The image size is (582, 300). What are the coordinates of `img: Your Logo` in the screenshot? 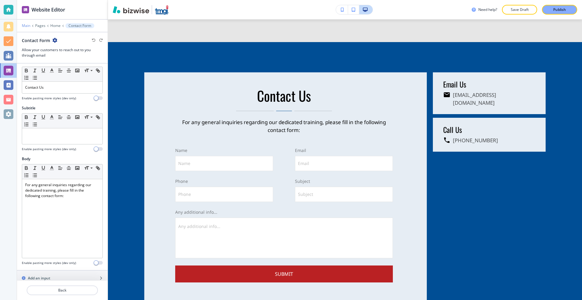 It's located at (162, 10).